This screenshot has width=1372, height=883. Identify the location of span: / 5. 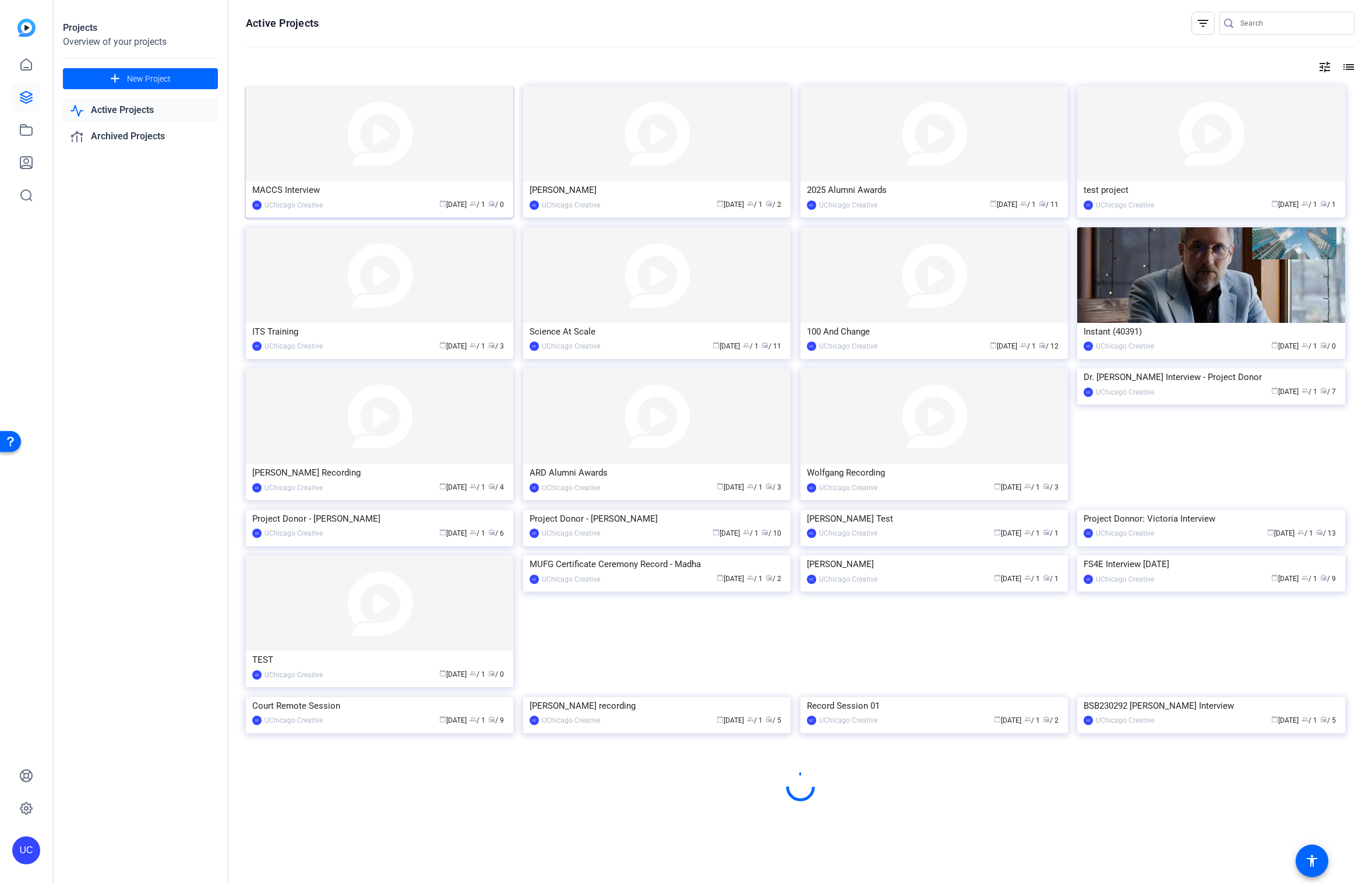
(1328, 720).